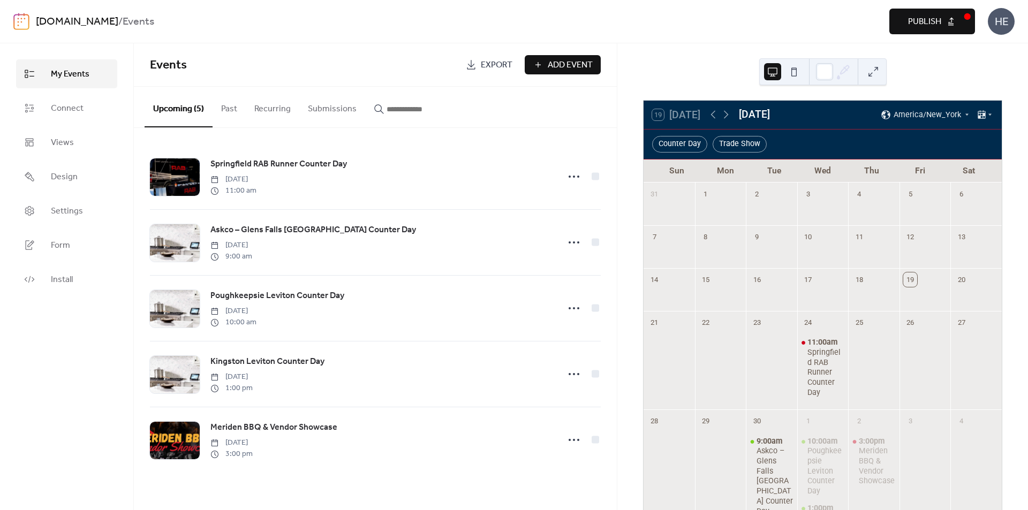  I want to click on div: 11, so click(858, 237).